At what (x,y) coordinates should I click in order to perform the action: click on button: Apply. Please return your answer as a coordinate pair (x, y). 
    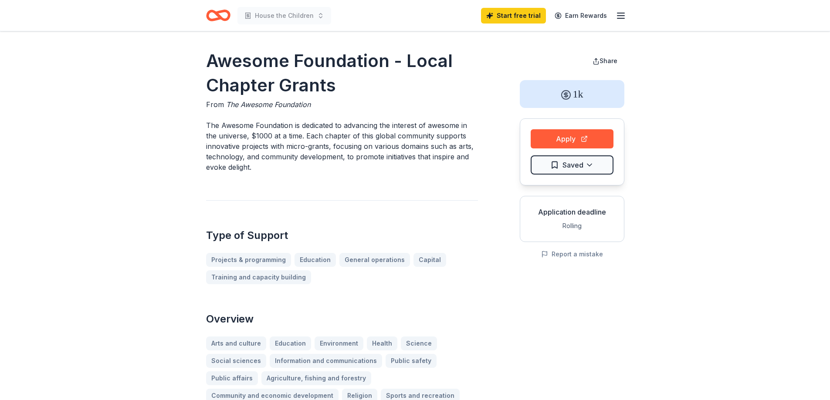
    Looking at the image, I should click on (572, 139).